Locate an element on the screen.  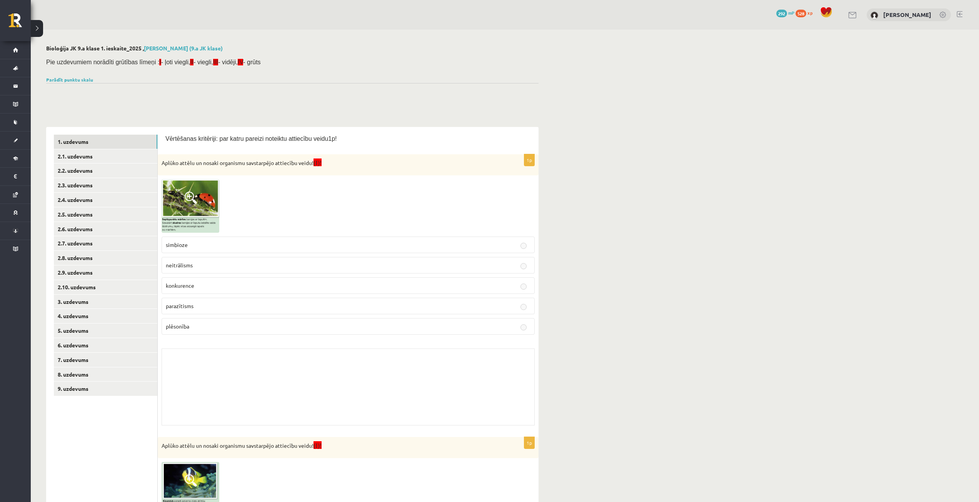
span: parazītisms is located at coordinates (180, 306).